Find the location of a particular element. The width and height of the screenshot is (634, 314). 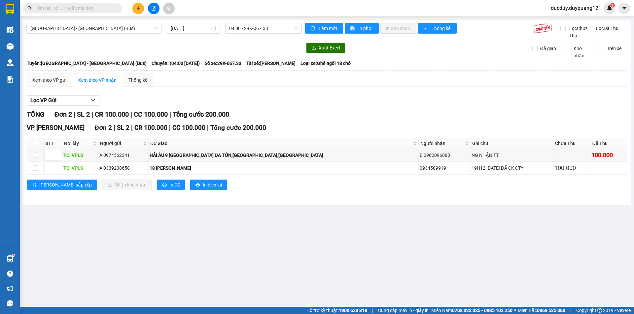

button: bar-chartThống kê is located at coordinates (437, 28).